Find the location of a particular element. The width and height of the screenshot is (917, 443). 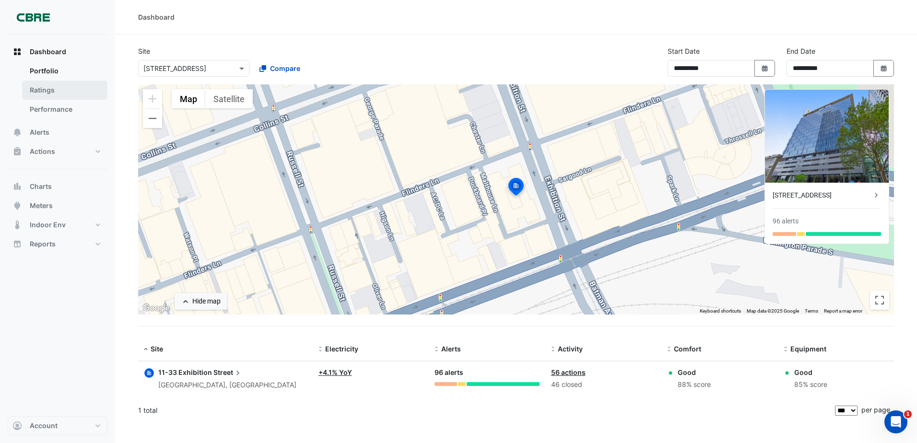

div: Hide map is located at coordinates (206, 301).